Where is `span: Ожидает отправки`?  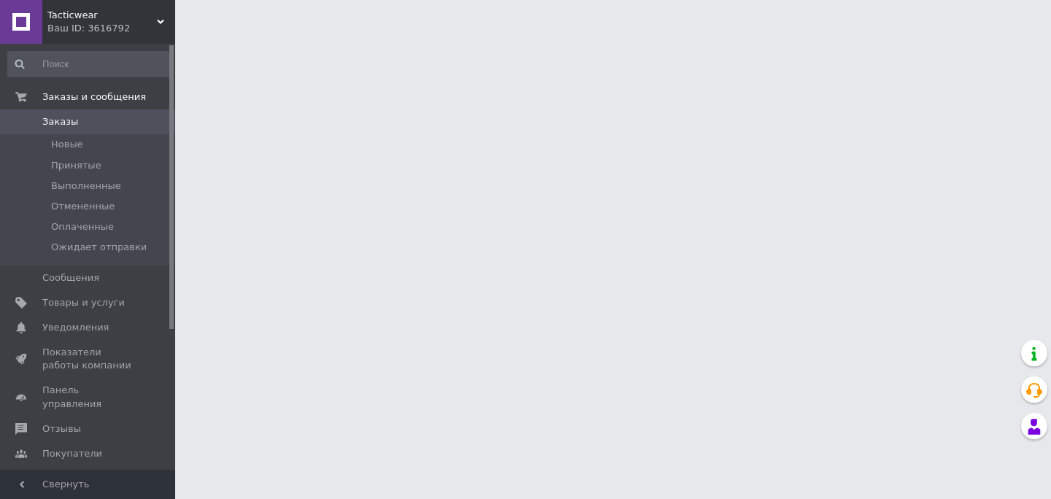
span: Ожидает отправки is located at coordinates (99, 247).